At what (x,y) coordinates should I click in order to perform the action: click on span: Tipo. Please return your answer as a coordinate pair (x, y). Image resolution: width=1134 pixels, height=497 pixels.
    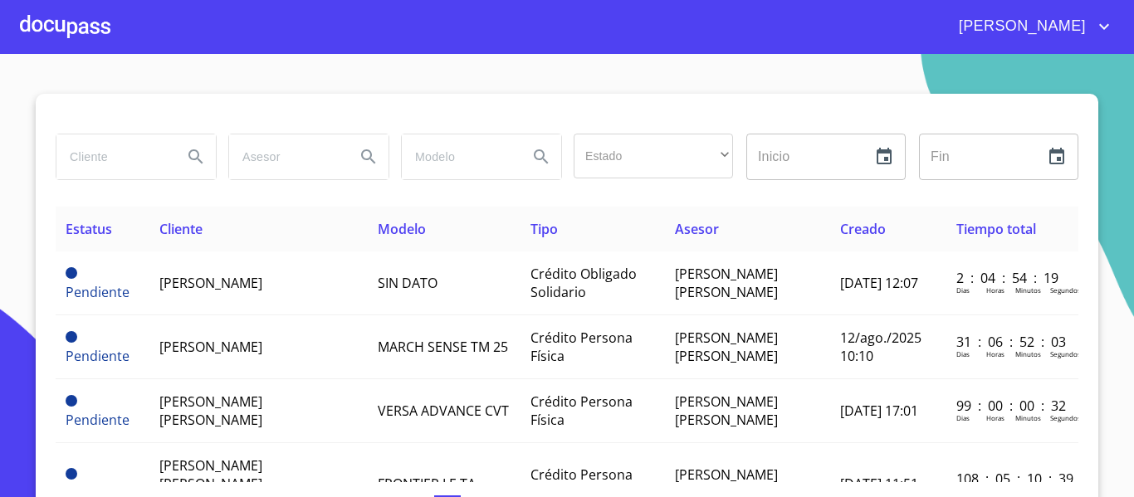
    Looking at the image, I should click on (544, 229).